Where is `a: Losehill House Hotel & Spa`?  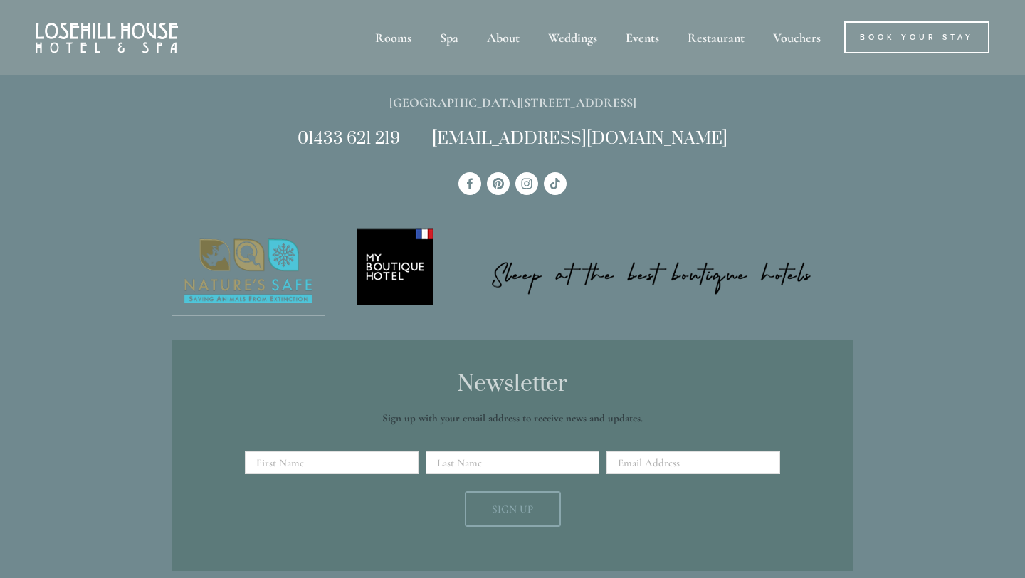 a: Losehill House Hotel & Spa is located at coordinates (470, 184).